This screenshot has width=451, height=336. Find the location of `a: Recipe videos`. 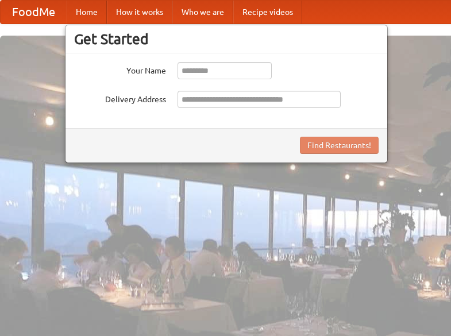

a: Recipe videos is located at coordinates (268, 12).